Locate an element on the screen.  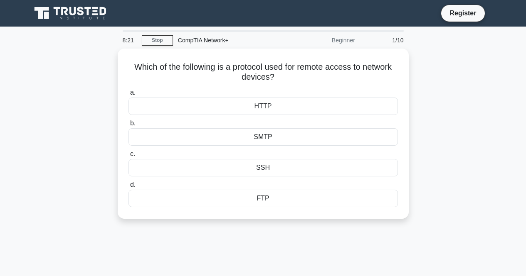
span: a. is located at coordinates (133, 92).